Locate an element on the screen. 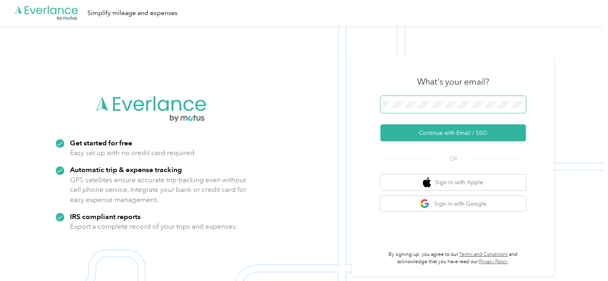  a: Terms and Conditions is located at coordinates (484, 254).